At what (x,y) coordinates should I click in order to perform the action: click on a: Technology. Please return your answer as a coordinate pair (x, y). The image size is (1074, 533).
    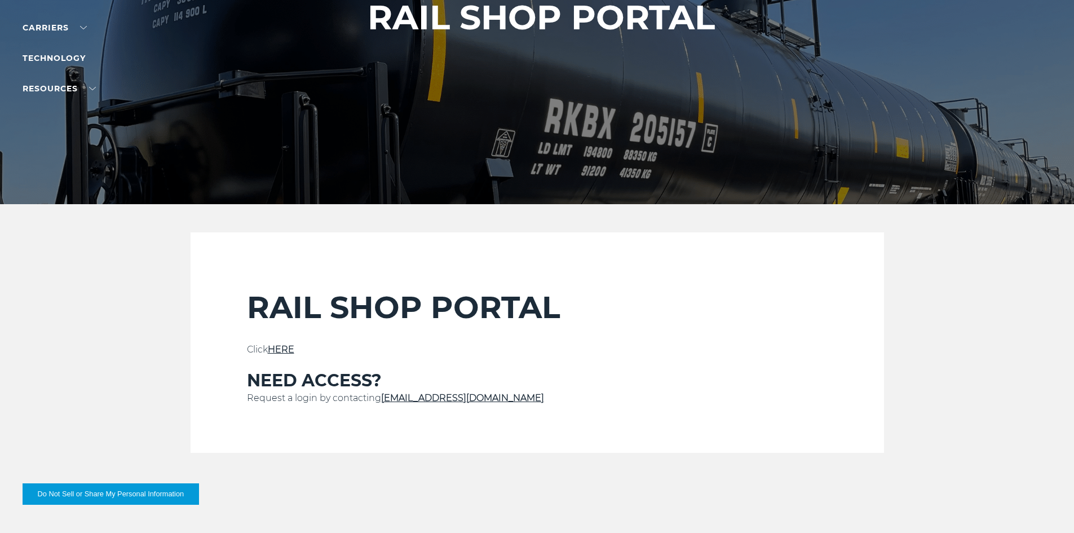
    Looking at the image, I should click on (54, 58).